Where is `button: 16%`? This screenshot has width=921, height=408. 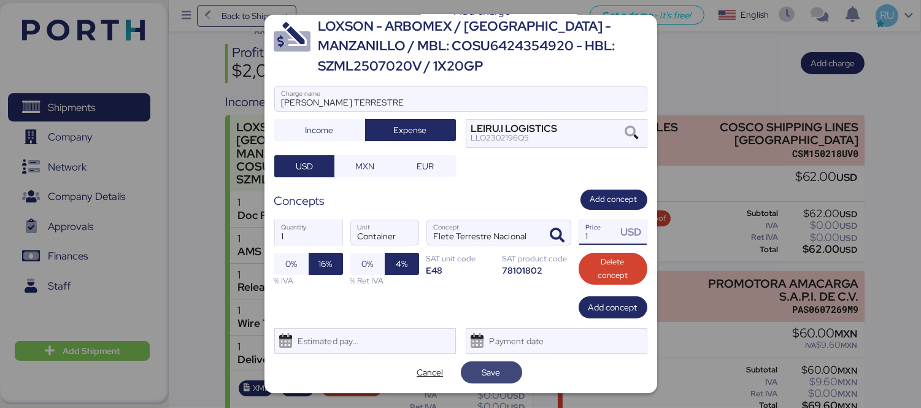
button: 16% is located at coordinates (326, 264).